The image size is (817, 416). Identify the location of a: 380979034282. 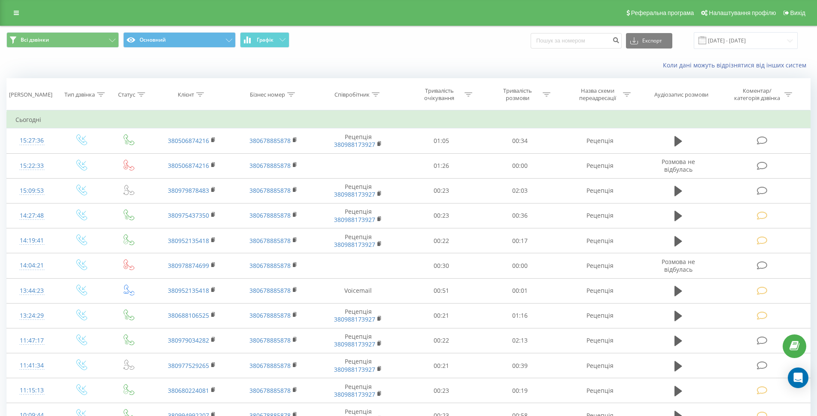
(189, 340).